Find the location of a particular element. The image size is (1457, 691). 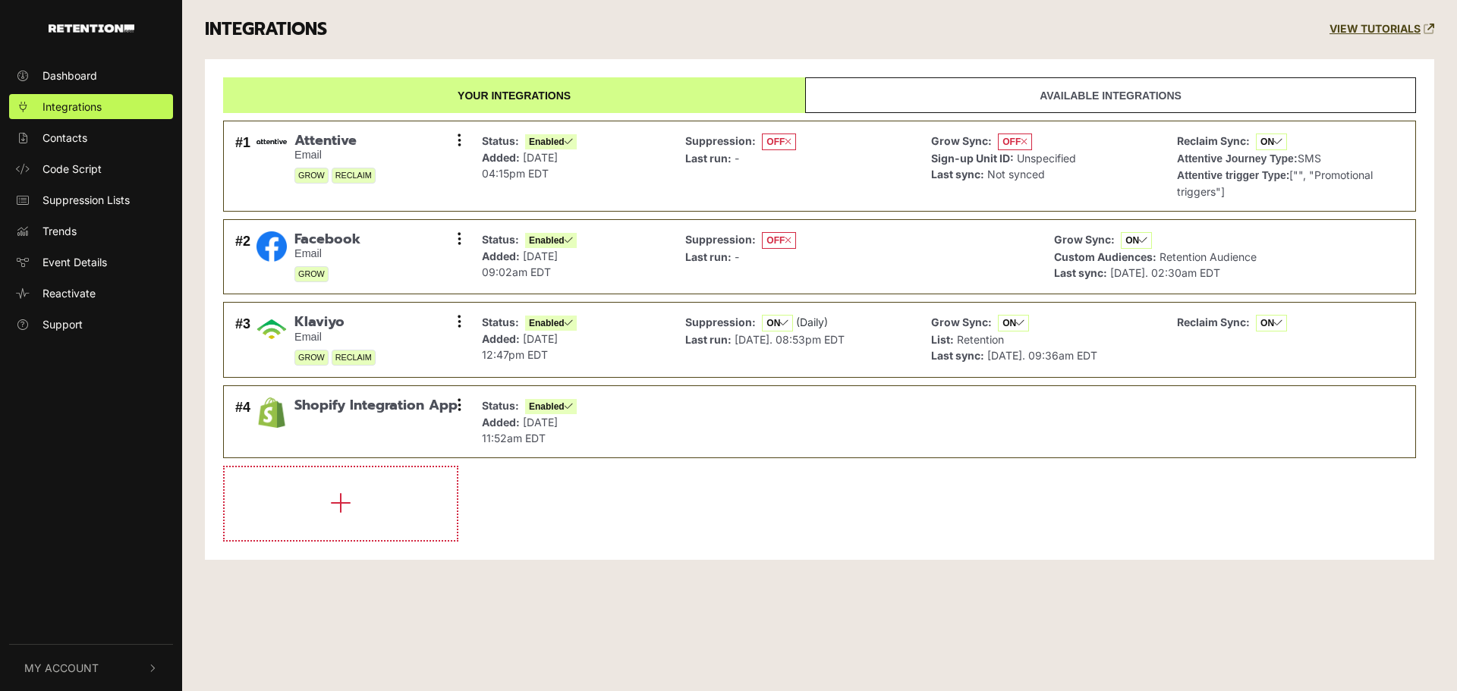

span: Code Script is located at coordinates (72, 168).